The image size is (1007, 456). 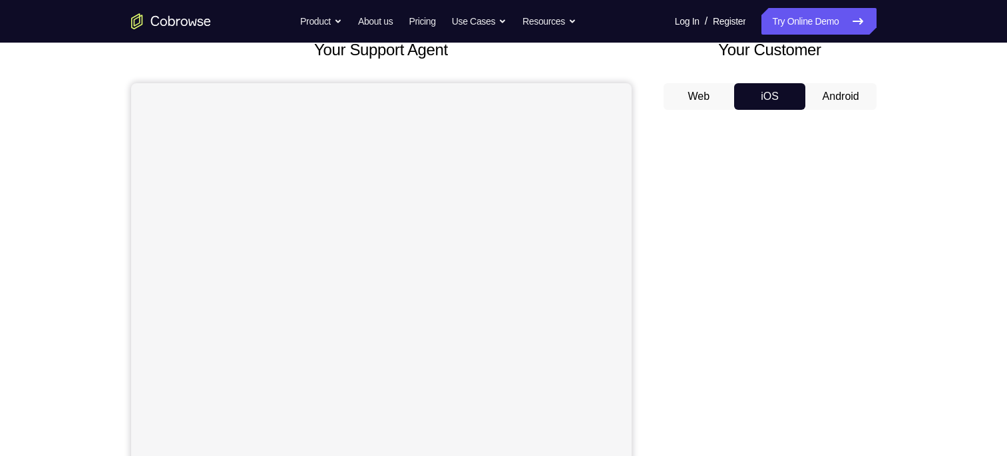 What do you see at coordinates (549, 21) in the screenshot?
I see `button: Resources` at bounding box center [549, 21].